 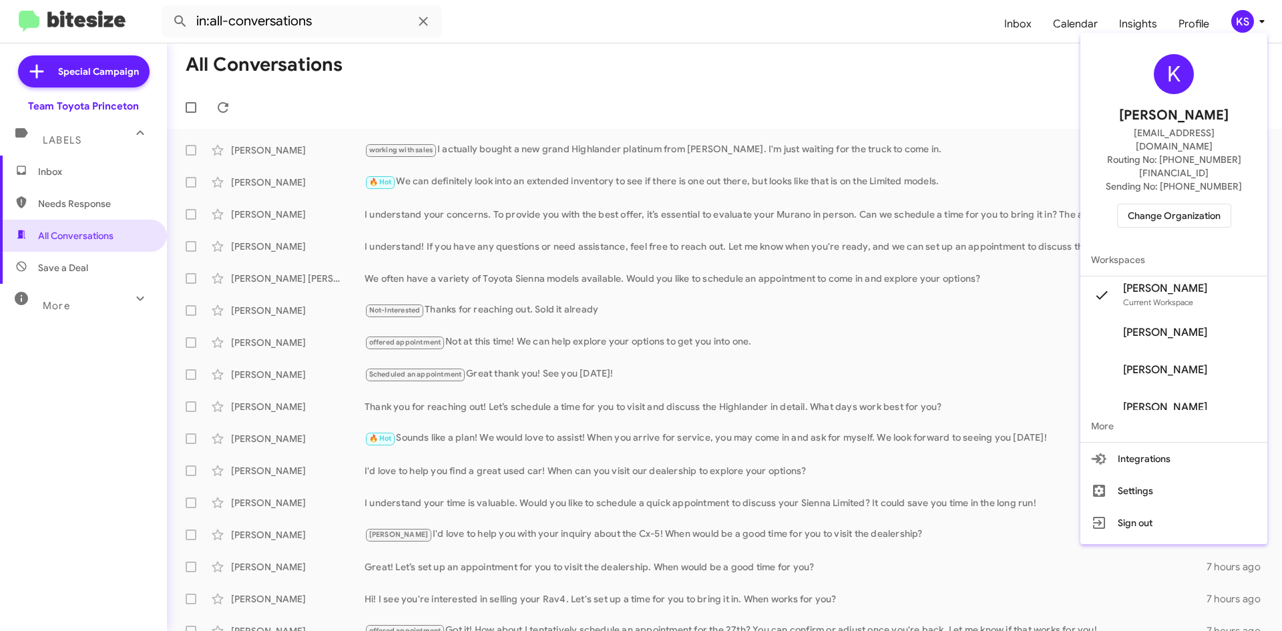 What do you see at coordinates (1174, 74) in the screenshot?
I see `div: K` at bounding box center [1174, 74].